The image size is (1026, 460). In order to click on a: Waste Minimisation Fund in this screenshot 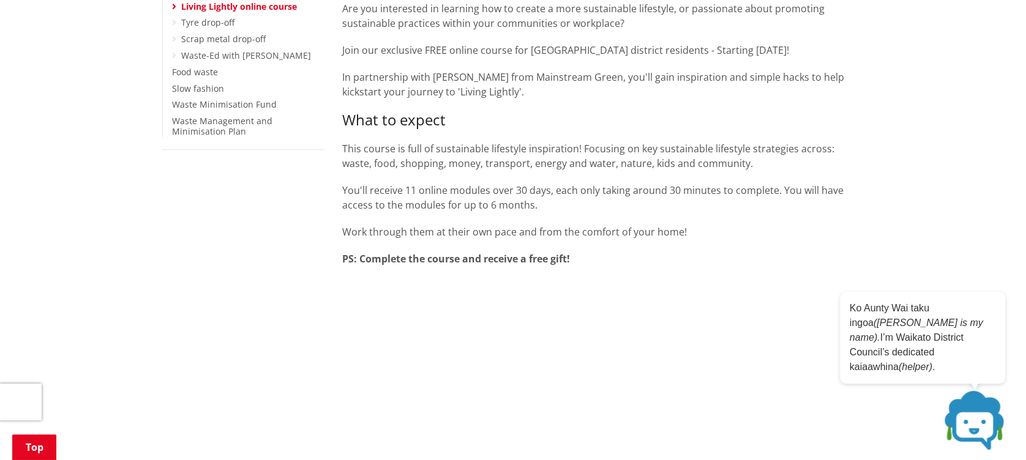, I will do `click(224, 104)`.